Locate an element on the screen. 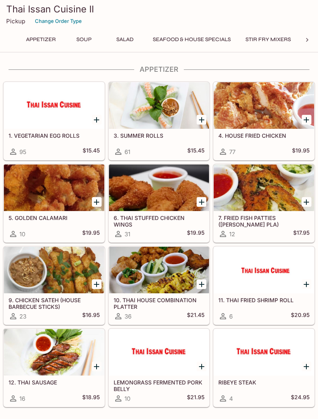 Image resolution: width=318 pixels, height=419 pixels. button: Stir Fry Mixers is located at coordinates (268, 40).